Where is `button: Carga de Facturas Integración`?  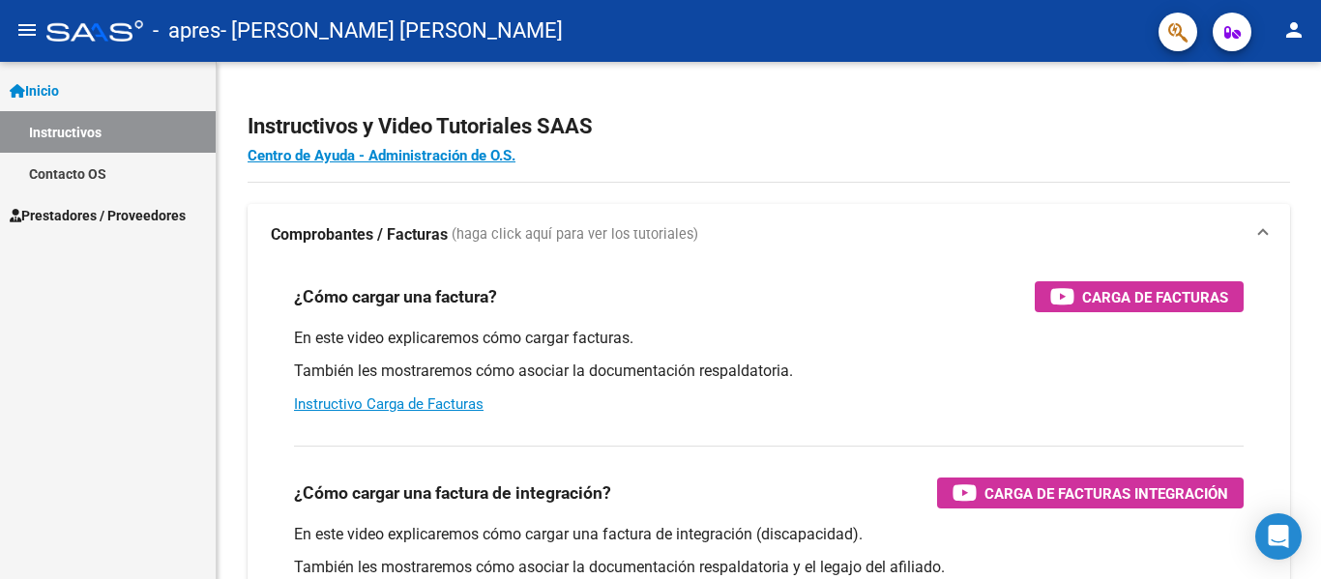 button: Carga de Facturas Integración is located at coordinates (1090, 493).